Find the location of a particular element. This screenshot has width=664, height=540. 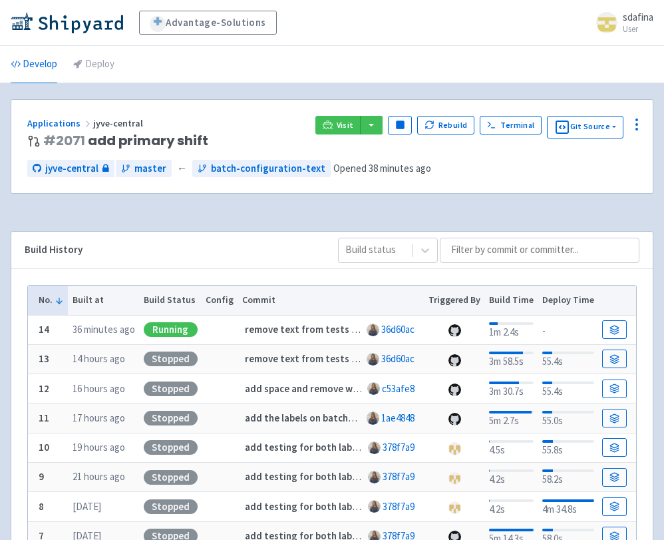

strong: add space and remove words after optimize is located at coordinates (343, 388).